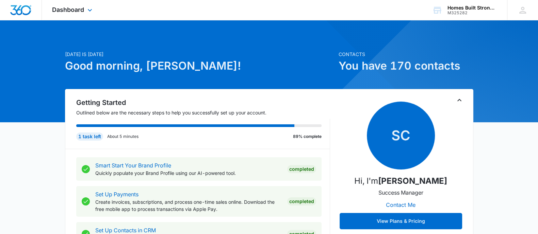  I want to click on p: Contacts, so click(406, 54).